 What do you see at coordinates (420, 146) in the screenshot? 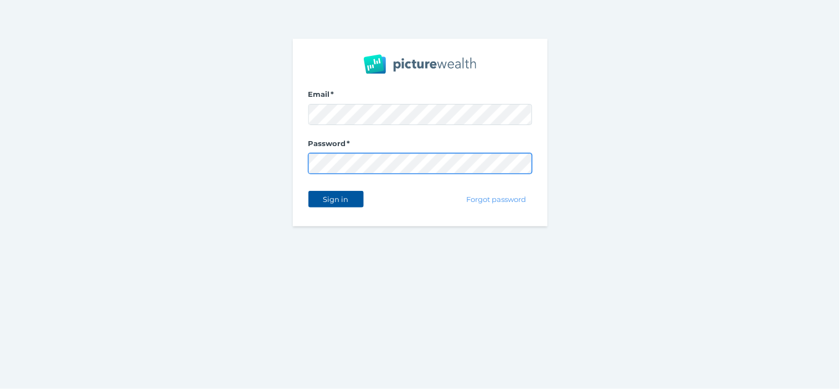
I see `label: Password` at bounding box center [420, 146].